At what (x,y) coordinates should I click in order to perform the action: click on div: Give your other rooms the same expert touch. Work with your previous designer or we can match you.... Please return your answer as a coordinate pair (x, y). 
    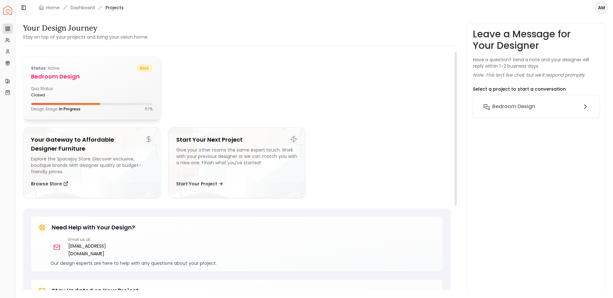
    Looking at the image, I should click on (237, 161).